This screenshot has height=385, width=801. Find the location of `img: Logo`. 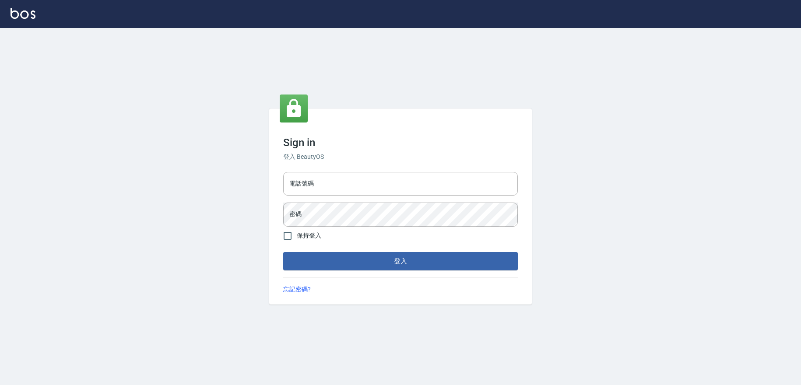

img: Logo is located at coordinates (23, 13).